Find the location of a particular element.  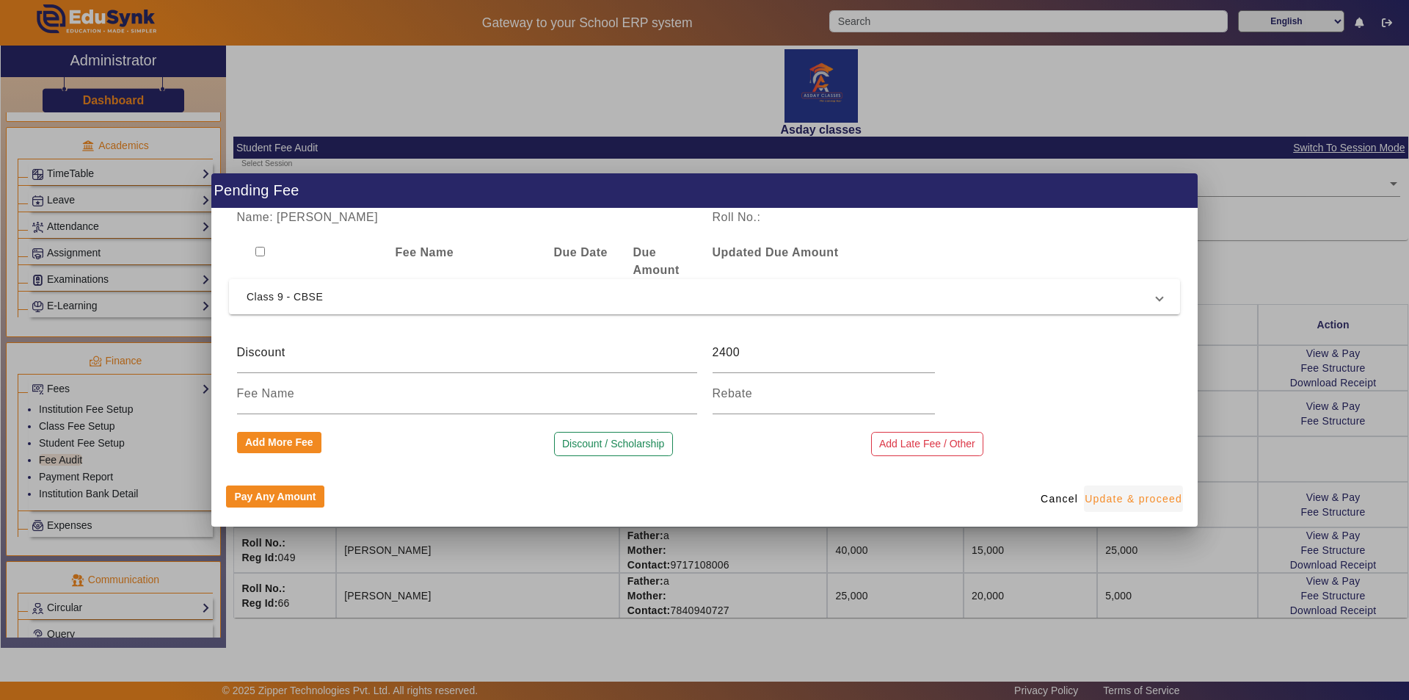

b: Due Date is located at coordinates (581, 252).